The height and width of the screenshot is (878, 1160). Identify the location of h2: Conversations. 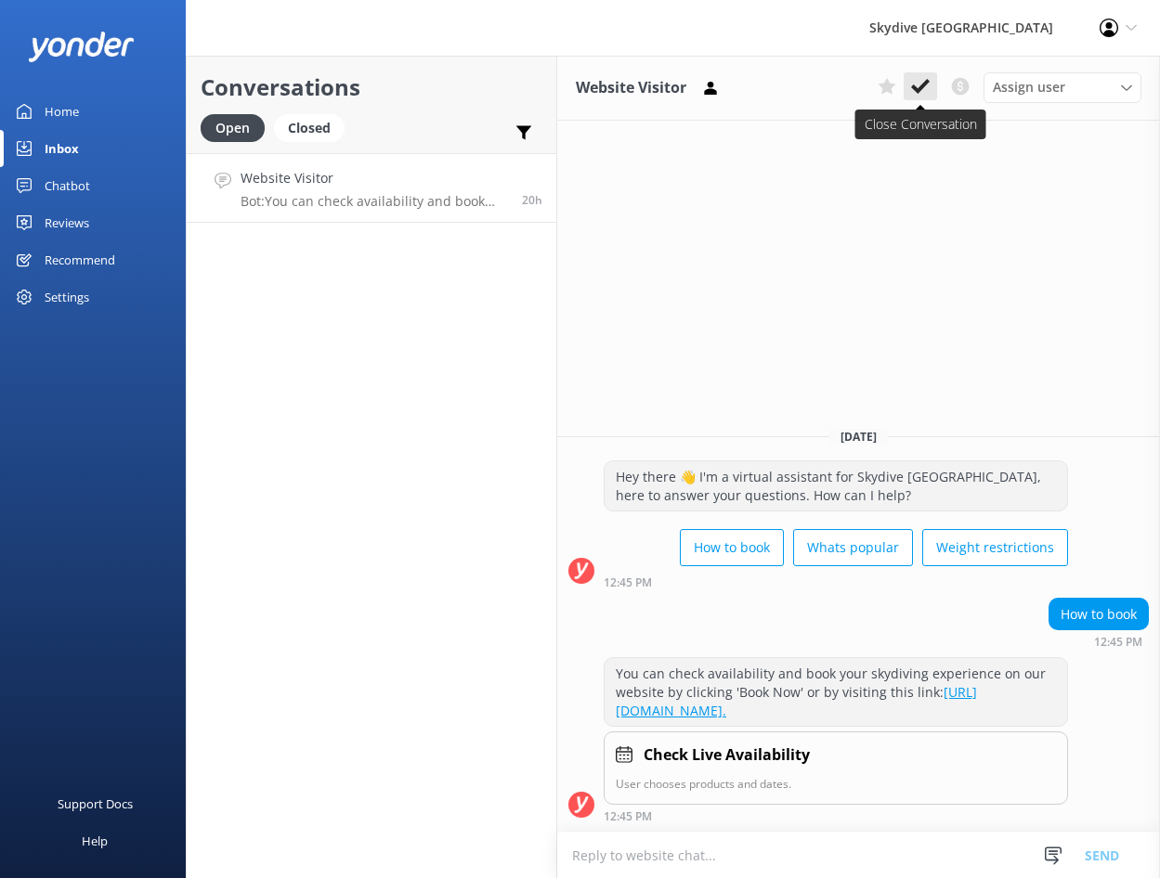
(371, 87).